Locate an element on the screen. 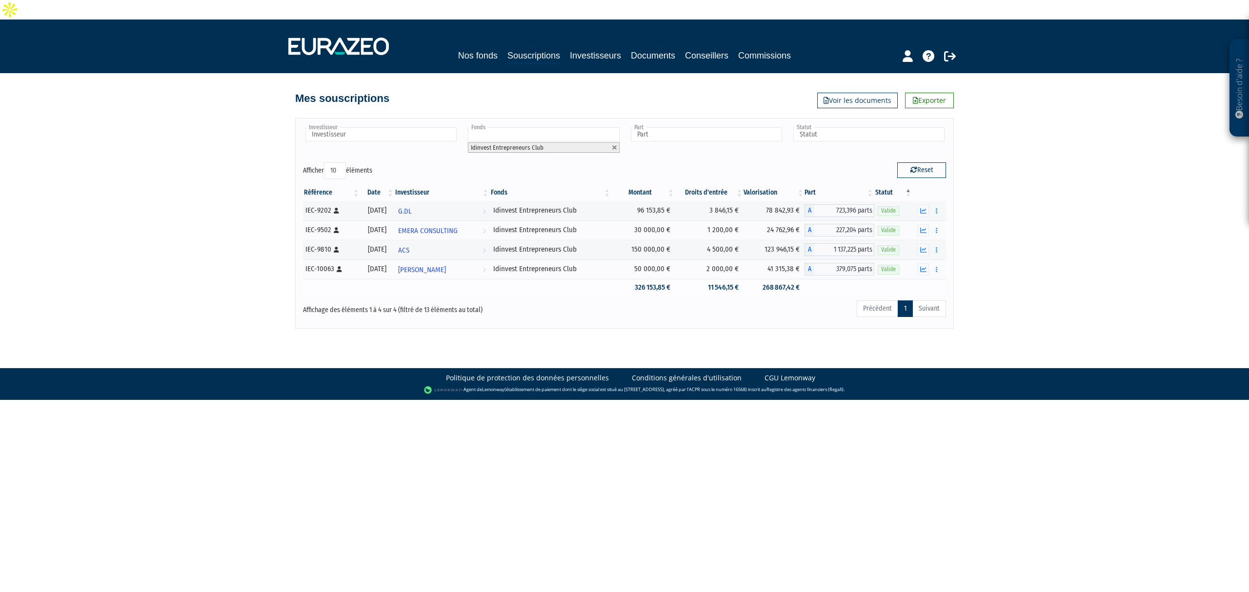 This screenshot has height=592, width=1249. td: 24 762,96 € is located at coordinates (774, 230).